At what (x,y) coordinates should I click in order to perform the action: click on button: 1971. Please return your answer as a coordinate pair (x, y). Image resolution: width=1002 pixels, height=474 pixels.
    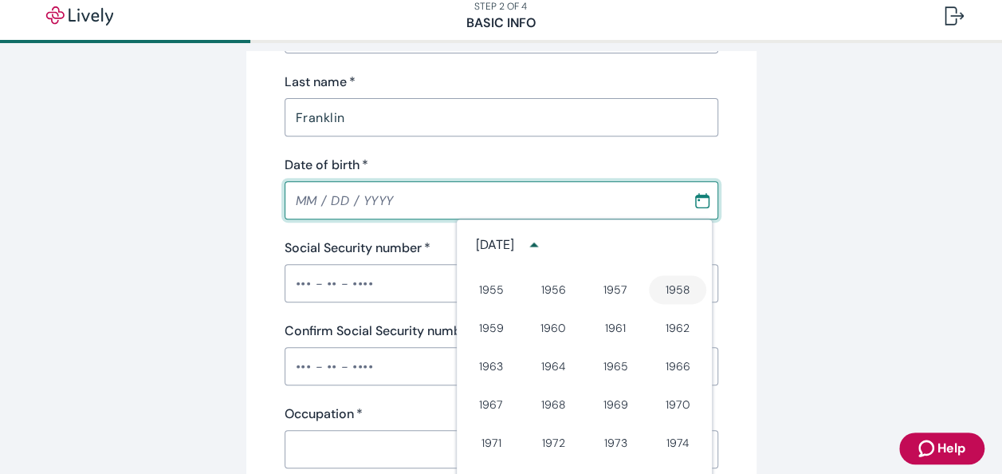
    Looking at the image, I should click on (491, 443).